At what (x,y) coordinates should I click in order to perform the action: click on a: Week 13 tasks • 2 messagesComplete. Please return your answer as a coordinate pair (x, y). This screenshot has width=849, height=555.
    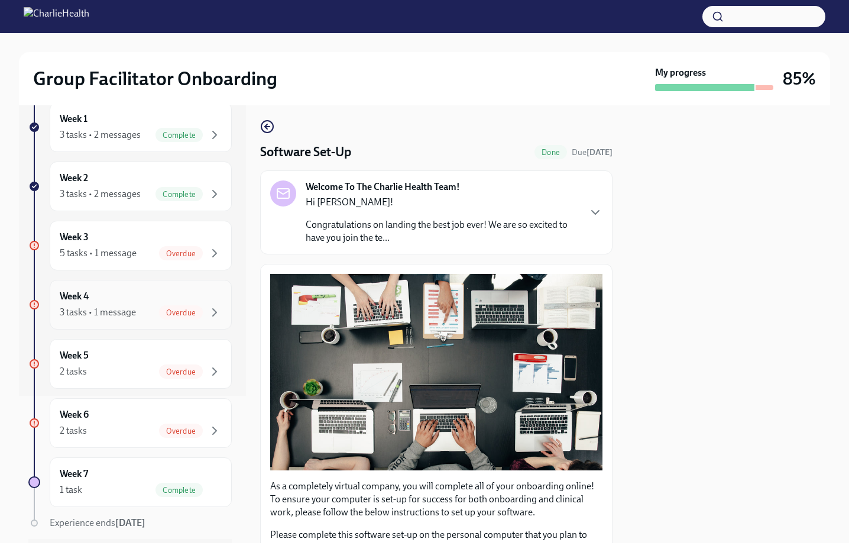
    Looking at the image, I should click on (130, 127).